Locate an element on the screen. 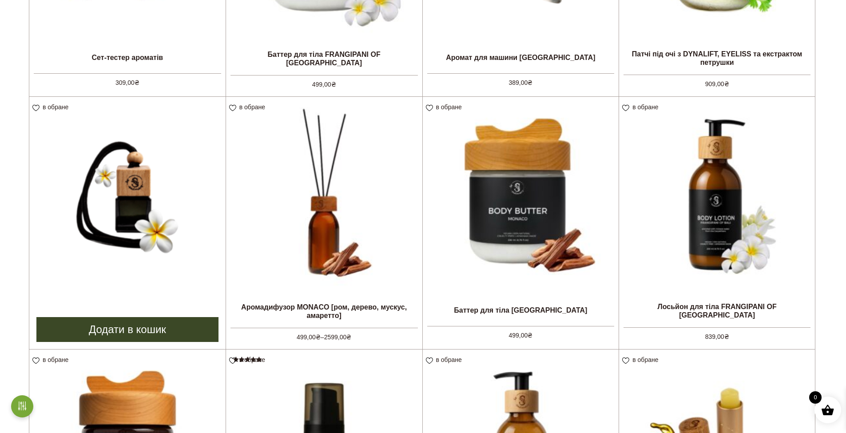 Image resolution: width=846 pixels, height=433 pixels. h2: Аромадифузор MONACO [ром, дерево, мускус, амаретто] is located at coordinates (324, 311).